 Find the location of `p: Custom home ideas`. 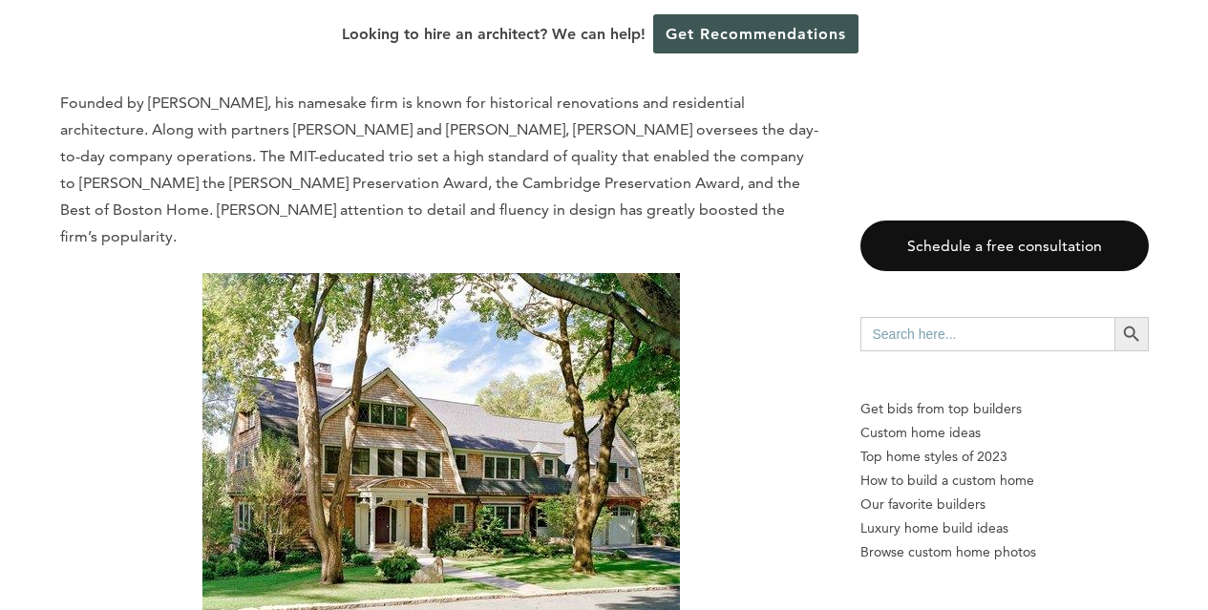

p: Custom home ideas is located at coordinates (1005, 433).